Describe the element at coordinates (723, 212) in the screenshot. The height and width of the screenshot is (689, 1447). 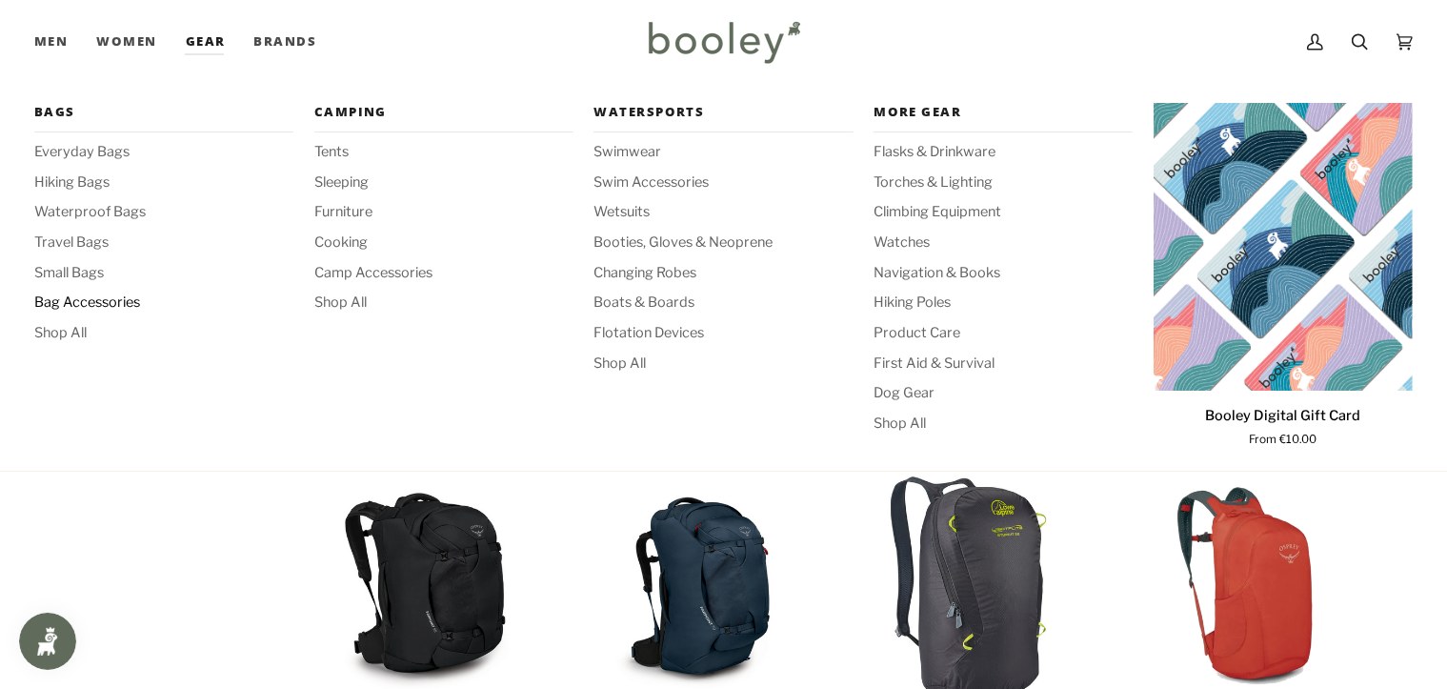
I see `a: Wetsuits` at that location.